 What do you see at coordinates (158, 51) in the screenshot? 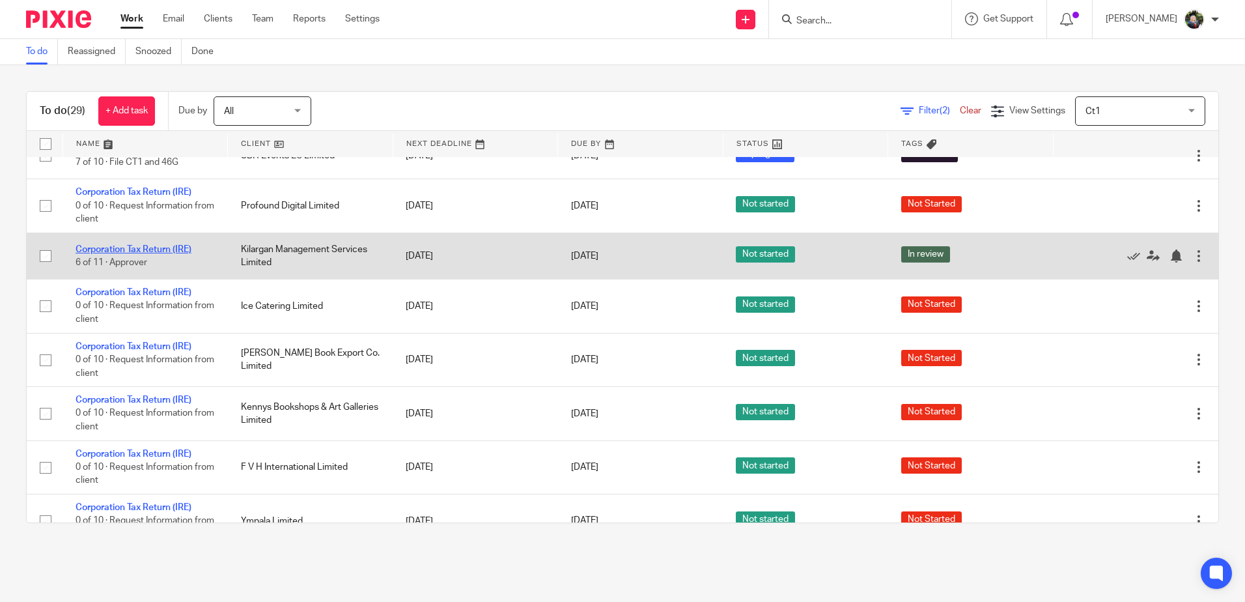
I see `a: Snoozed` at bounding box center [158, 51].